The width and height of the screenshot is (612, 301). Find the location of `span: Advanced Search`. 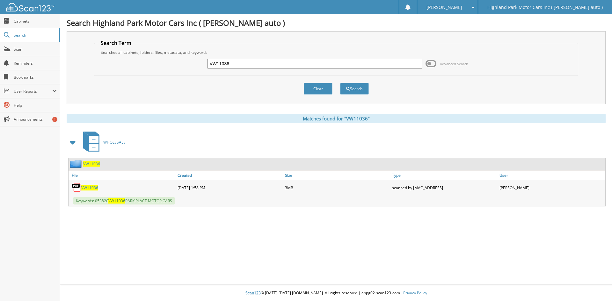

span: Advanced Search is located at coordinates (454, 64).